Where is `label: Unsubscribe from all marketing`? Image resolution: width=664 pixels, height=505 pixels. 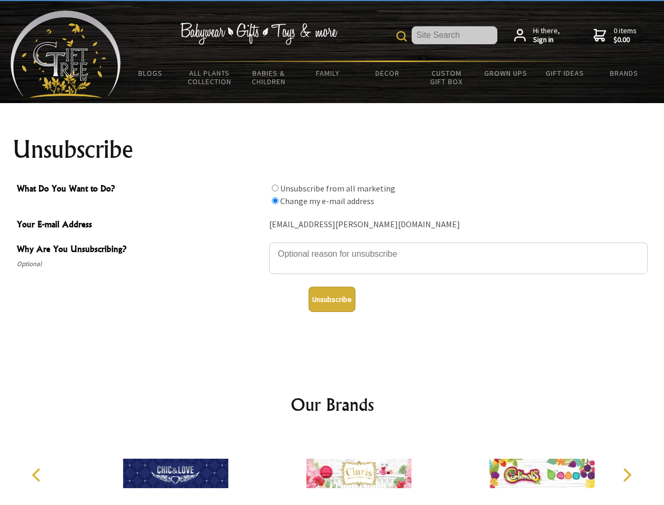
label: Unsubscribe from all marketing is located at coordinates (338, 188).